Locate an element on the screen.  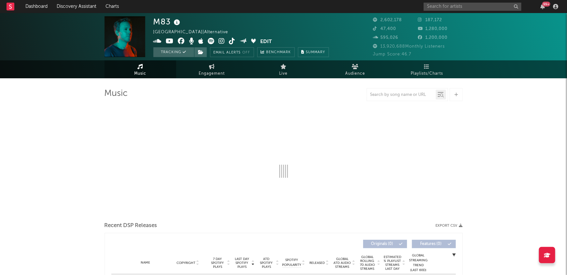
div: 99 + is located at coordinates (546, 4).